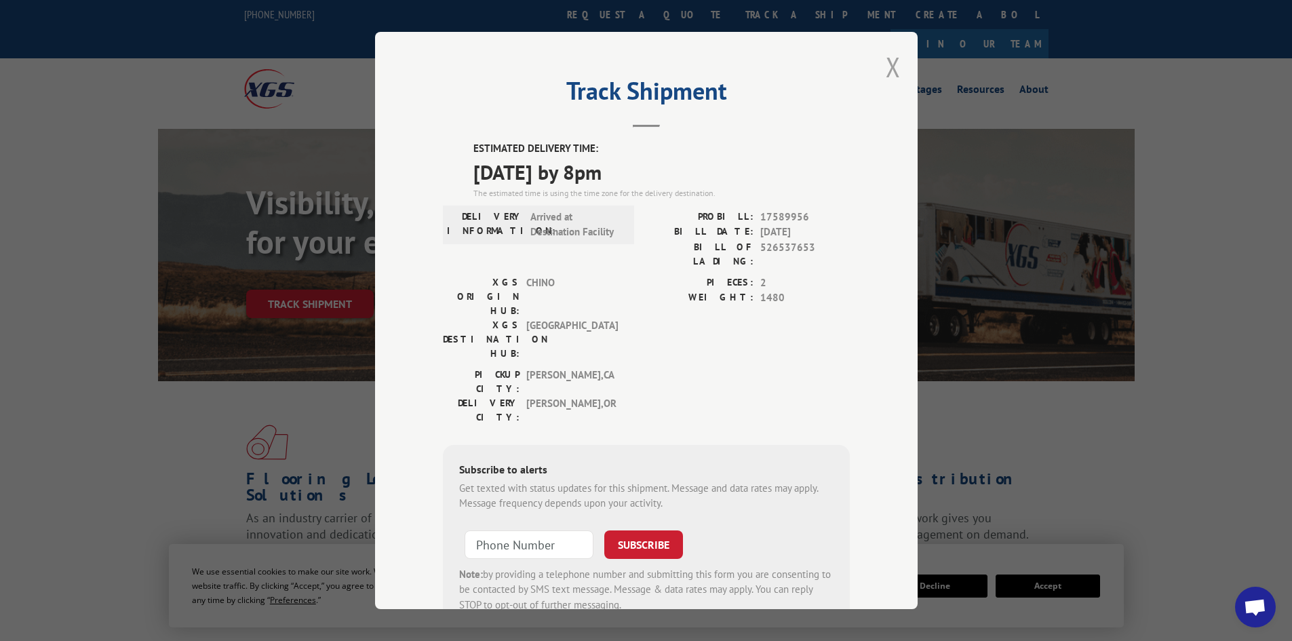 The image size is (1292, 641). Describe the element at coordinates (485, 225) in the screenshot. I see `label: DELIVERY INFORMATION:` at that location.